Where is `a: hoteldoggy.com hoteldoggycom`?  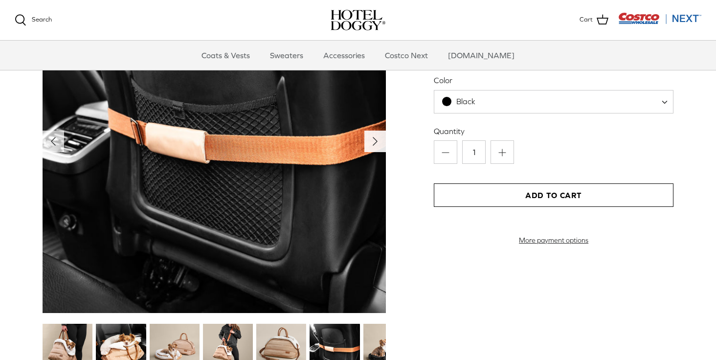 a: hoteldoggy.com hoteldoggycom is located at coordinates (358, 20).